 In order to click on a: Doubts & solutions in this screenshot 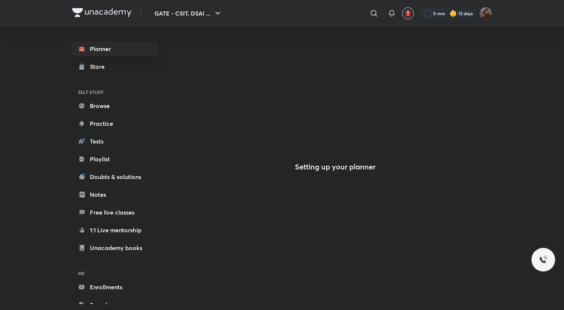, I will do `click(115, 177)`.